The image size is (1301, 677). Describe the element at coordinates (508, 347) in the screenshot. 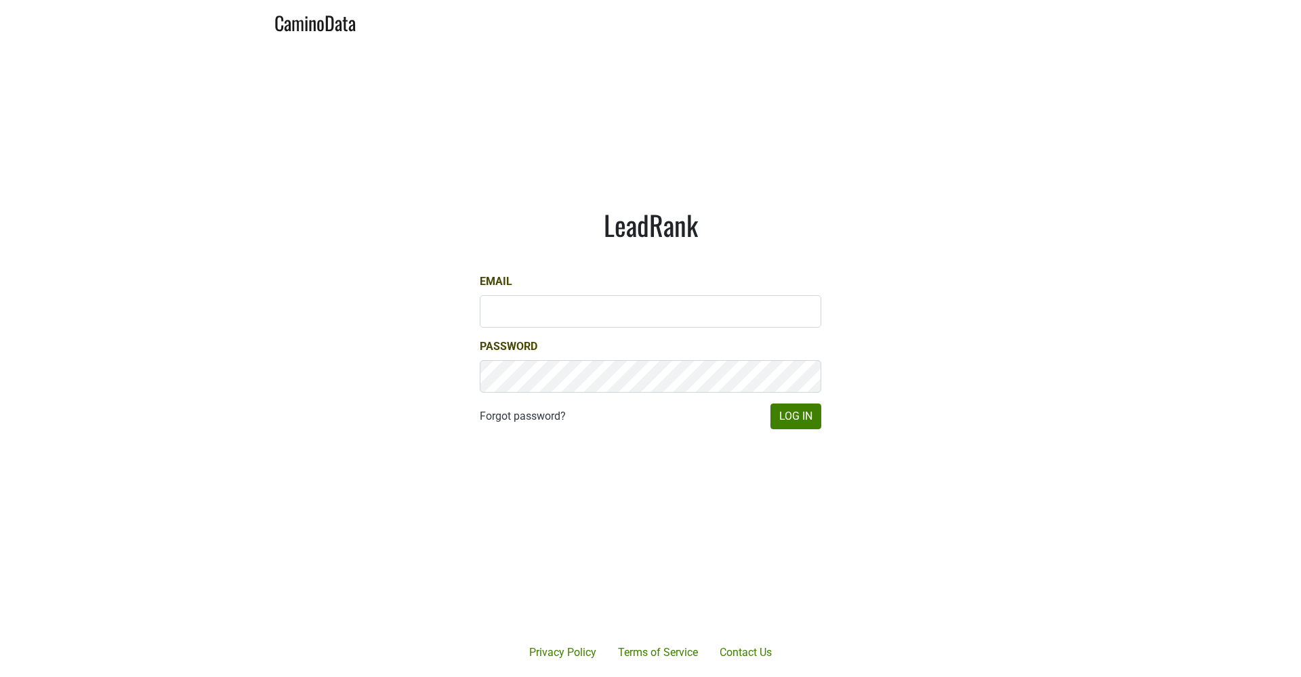

I see `label: Password` at that location.